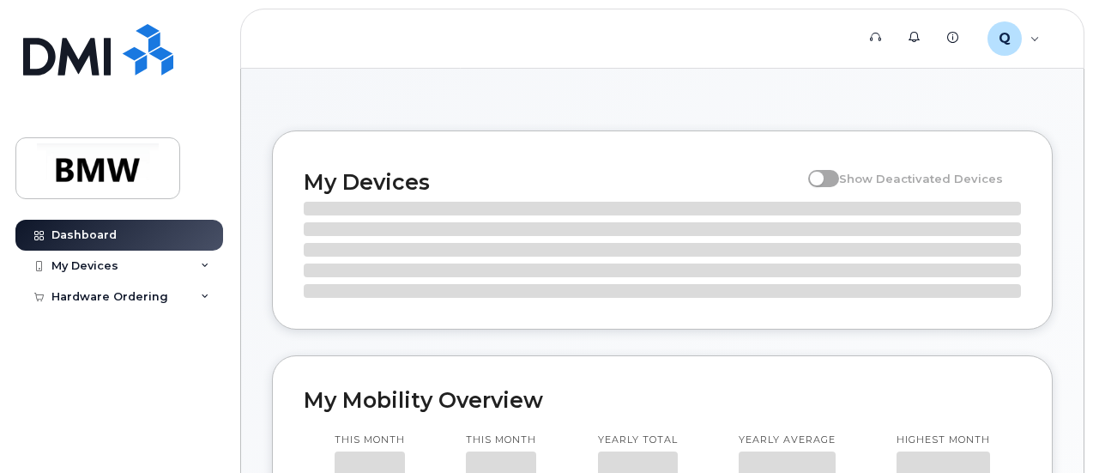 This screenshot has width=1093, height=473. Describe the element at coordinates (943, 440) in the screenshot. I see `p: Highest month` at that location.